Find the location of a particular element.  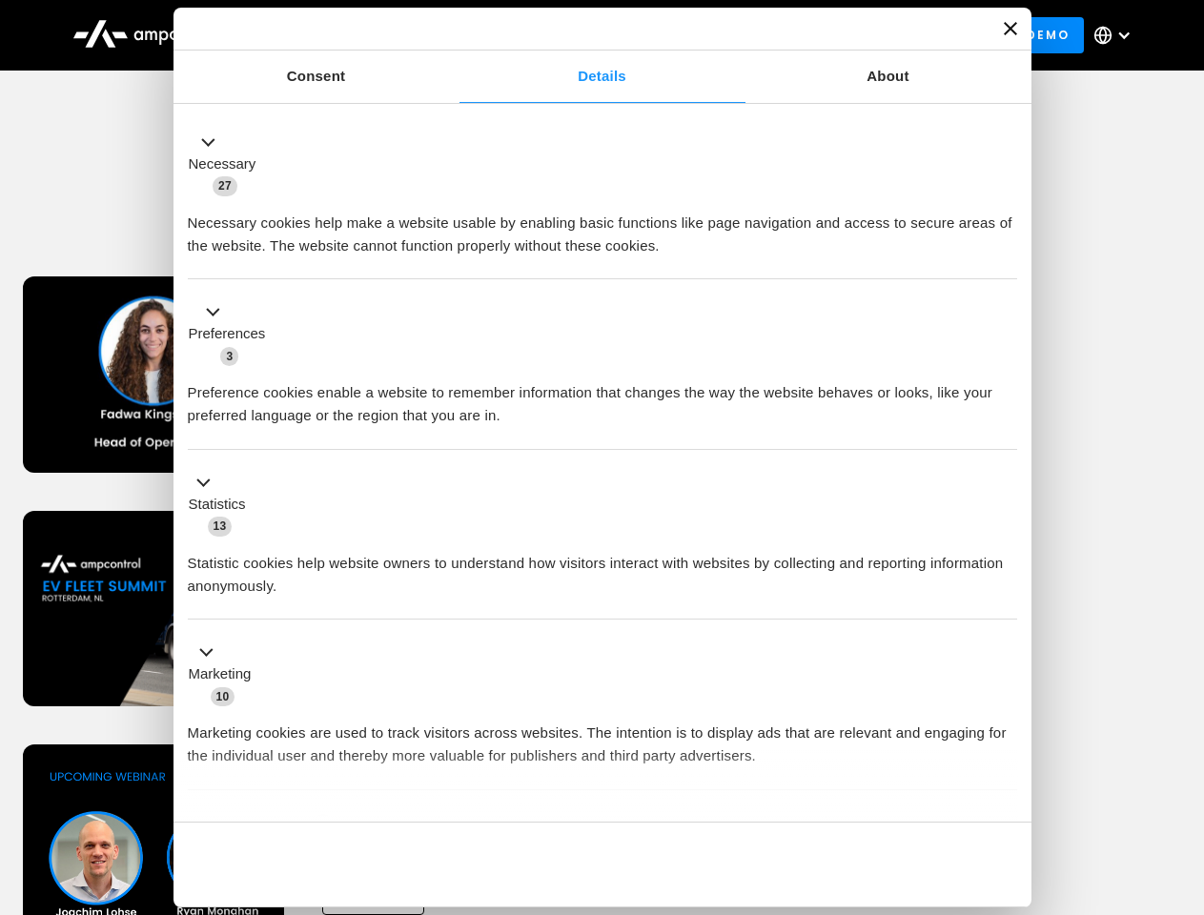

a: Consent is located at coordinates (317, 76).